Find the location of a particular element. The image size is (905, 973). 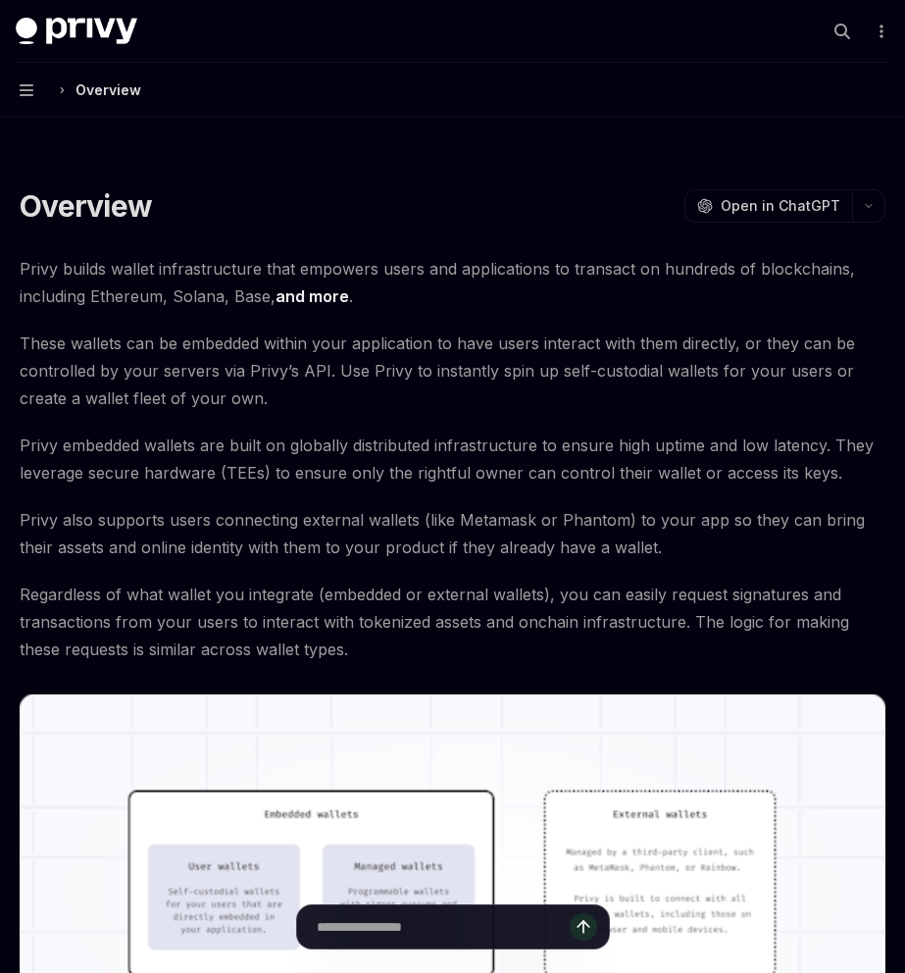

span: Privy builds wallet infrastructure that empowers users and applications to transact on hundreds o... is located at coordinates (452, 283).